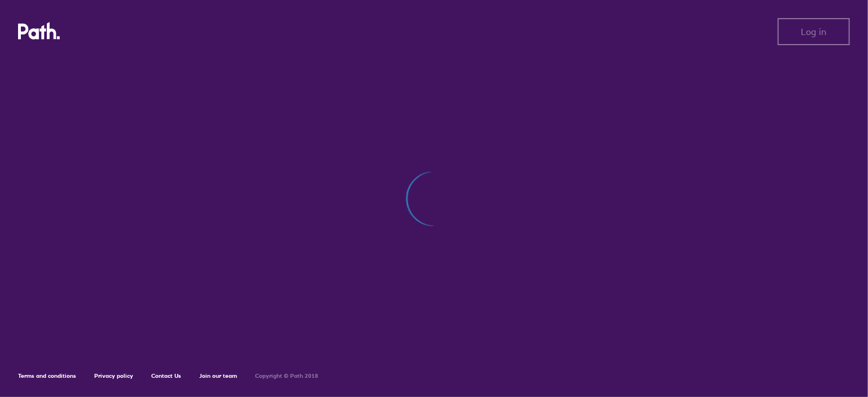 This screenshot has height=397, width=868. I want to click on button: Log in, so click(814, 32).